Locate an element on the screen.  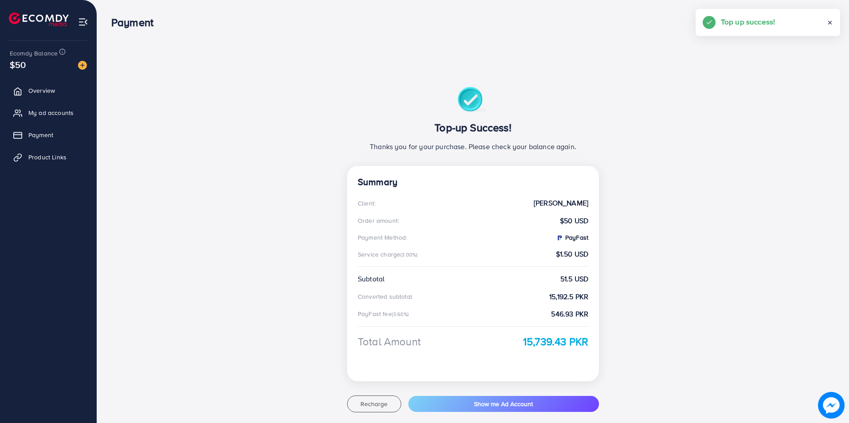
span: $50 is located at coordinates (18, 64).